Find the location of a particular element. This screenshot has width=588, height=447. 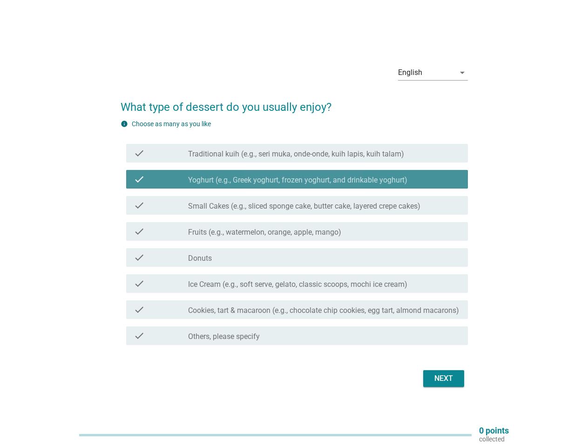

label: Choose as many as you like is located at coordinates (171, 124).